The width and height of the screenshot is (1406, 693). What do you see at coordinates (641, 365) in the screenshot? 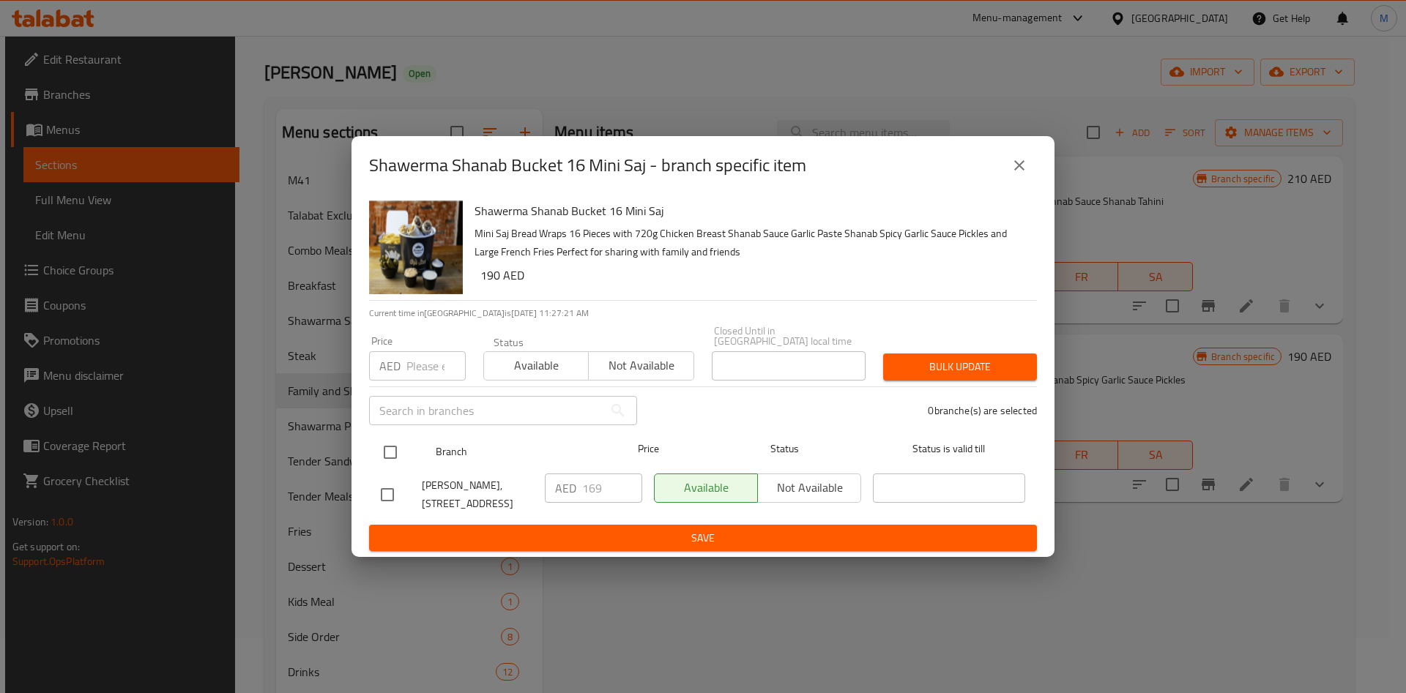
I see `span: Not available` at bounding box center [641, 365].